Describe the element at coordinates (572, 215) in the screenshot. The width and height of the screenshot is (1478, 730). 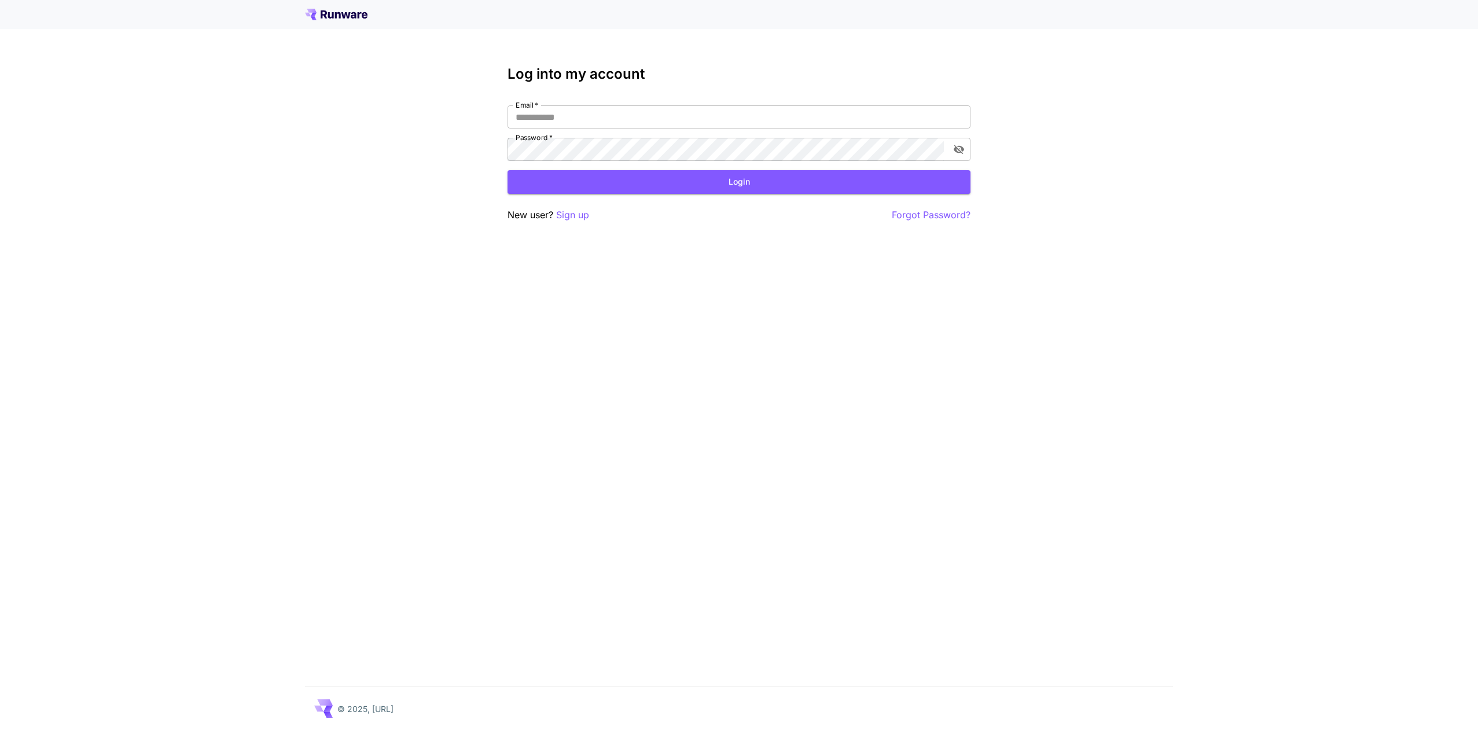
I see `p: Sign up` at that location.